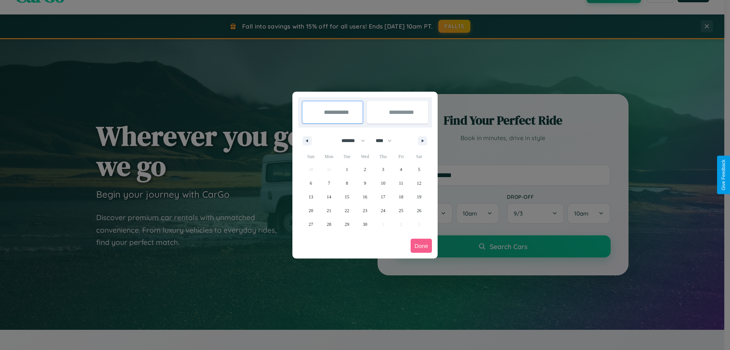 This screenshot has width=730, height=350. I want to click on span: 5, so click(419, 169).